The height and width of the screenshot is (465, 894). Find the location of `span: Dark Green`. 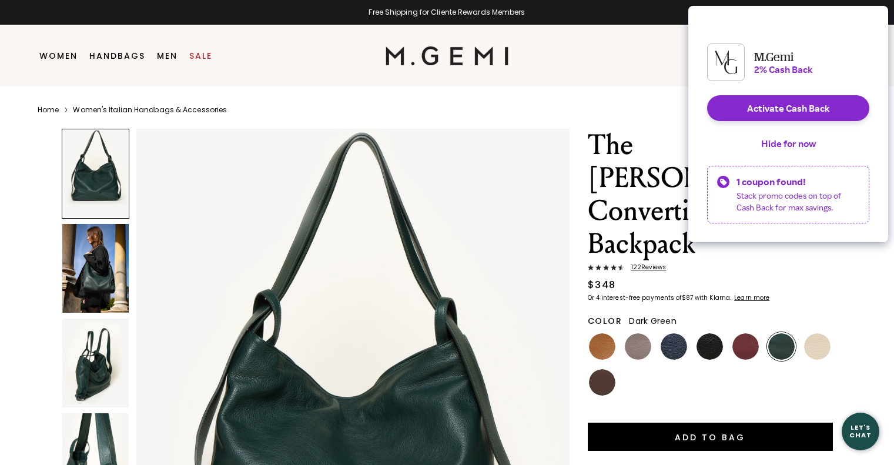

span: Dark Green is located at coordinates (652, 321).